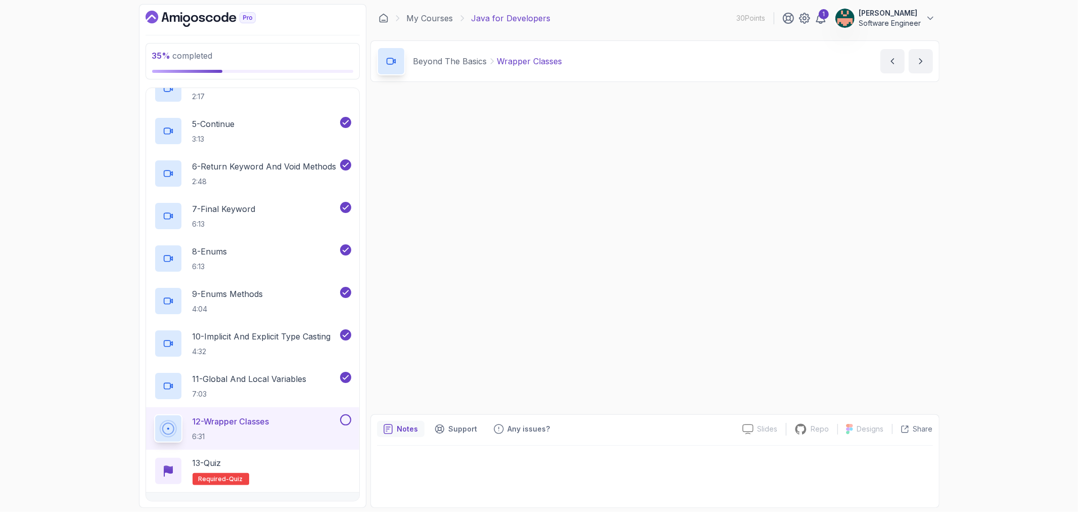 The height and width of the screenshot is (512, 1078). I want to click on span: Required-, so click(214, 479).